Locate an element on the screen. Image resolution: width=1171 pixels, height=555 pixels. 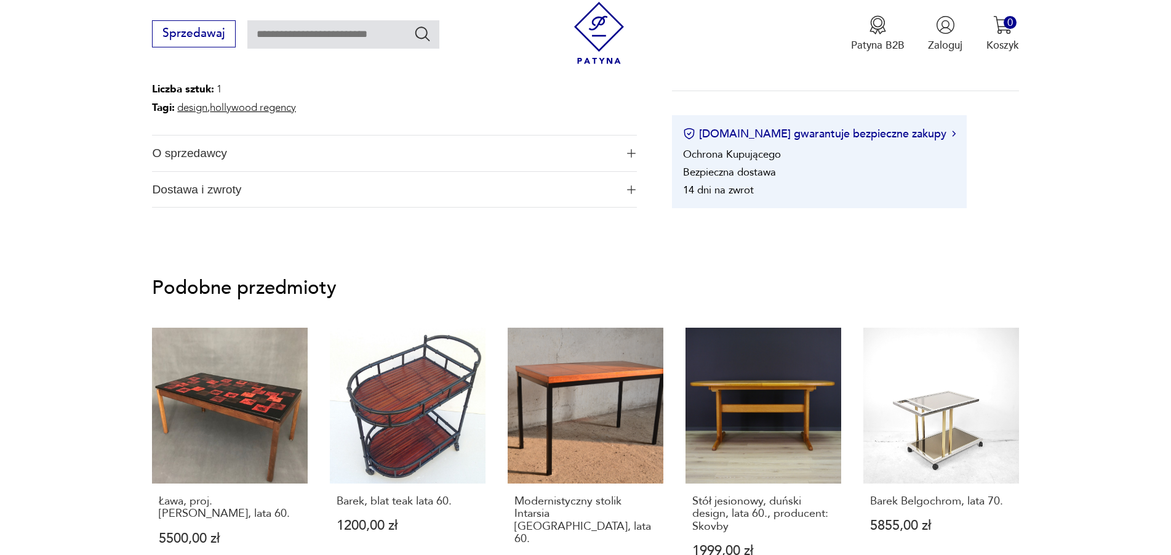
b: Tagi: is located at coordinates (163, 107).